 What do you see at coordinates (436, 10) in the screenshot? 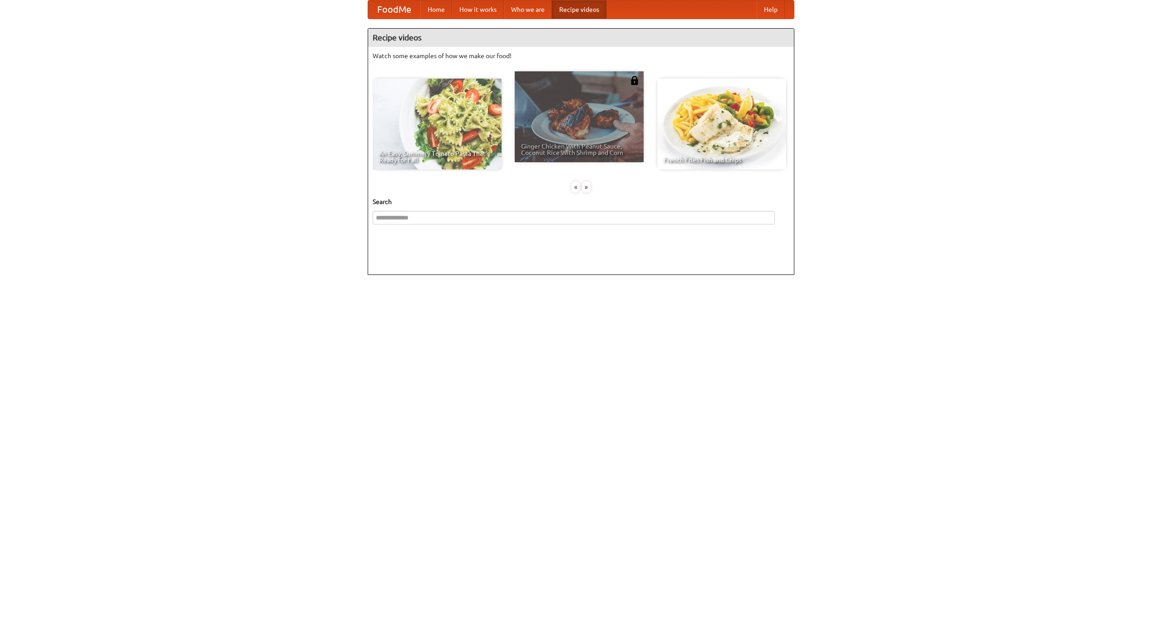
I see `a: Home` at bounding box center [436, 10].